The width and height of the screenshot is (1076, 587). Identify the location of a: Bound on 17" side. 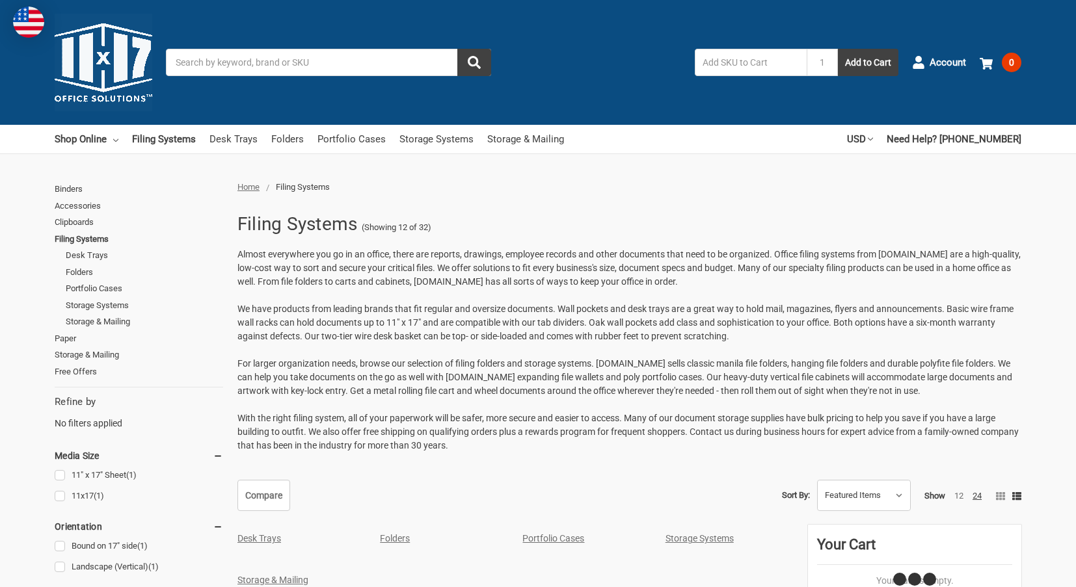
(139, 546).